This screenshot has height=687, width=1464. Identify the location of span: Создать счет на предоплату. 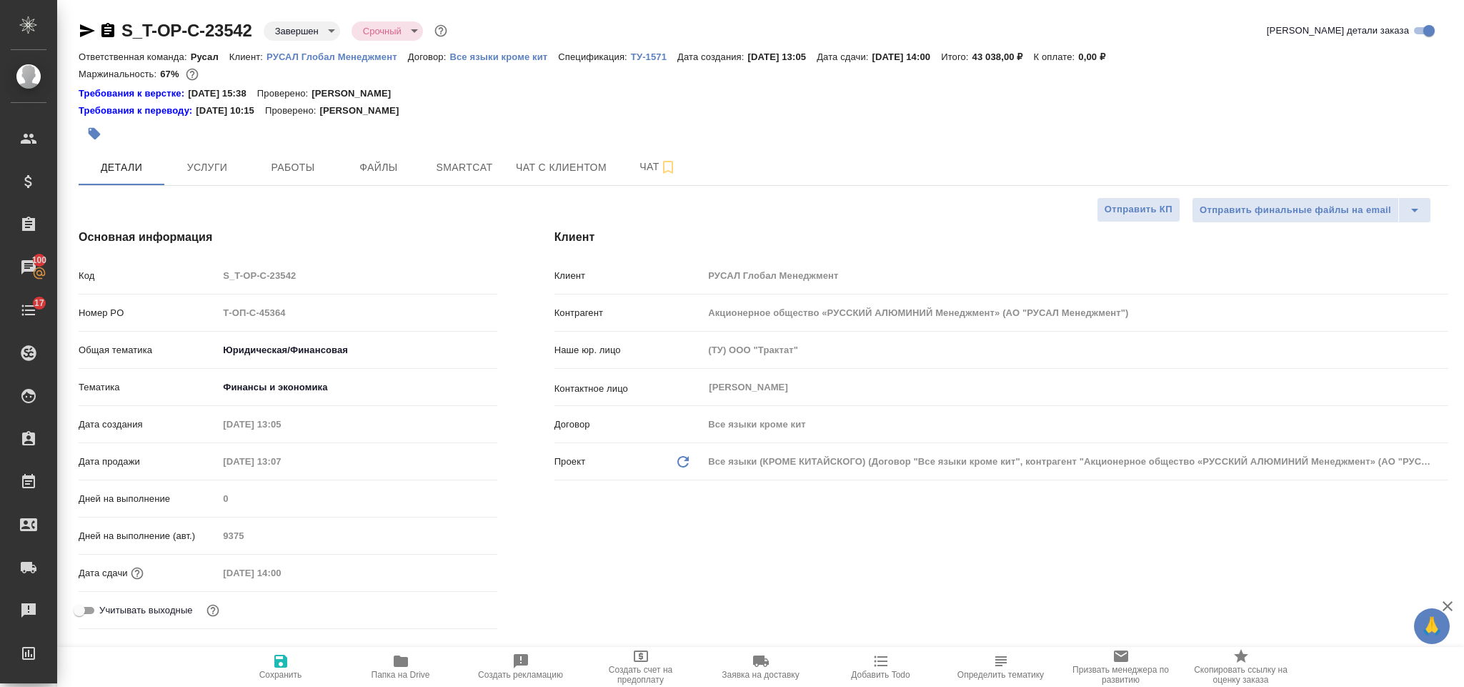
(641, 674).